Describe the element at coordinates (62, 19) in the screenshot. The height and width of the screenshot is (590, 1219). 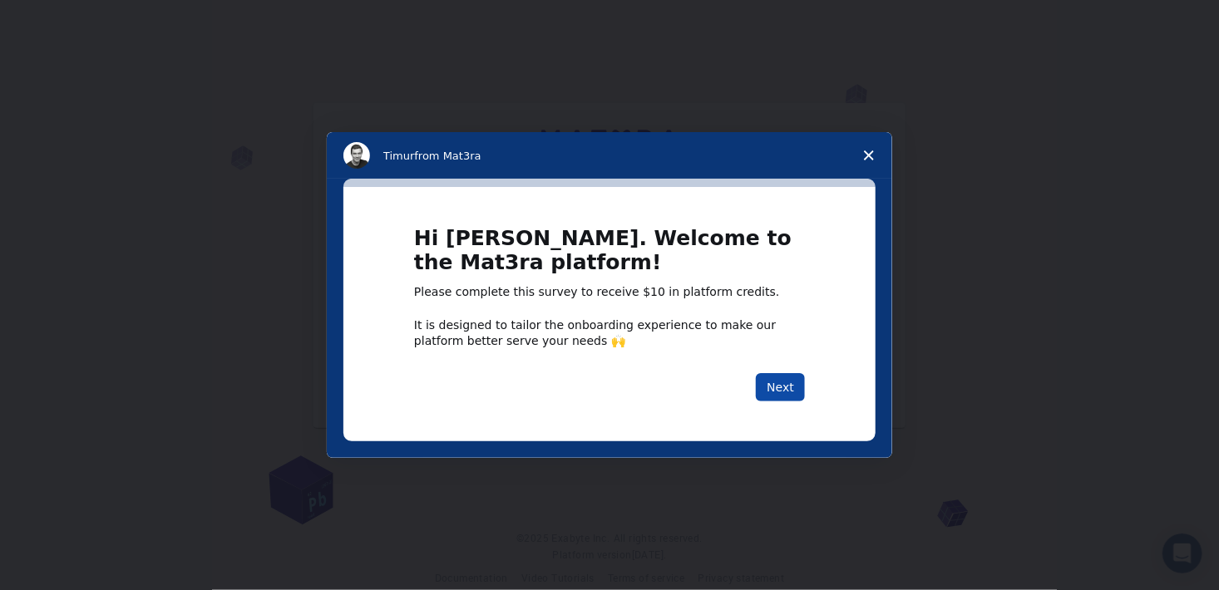
I see `span: Pagalba` at that location.